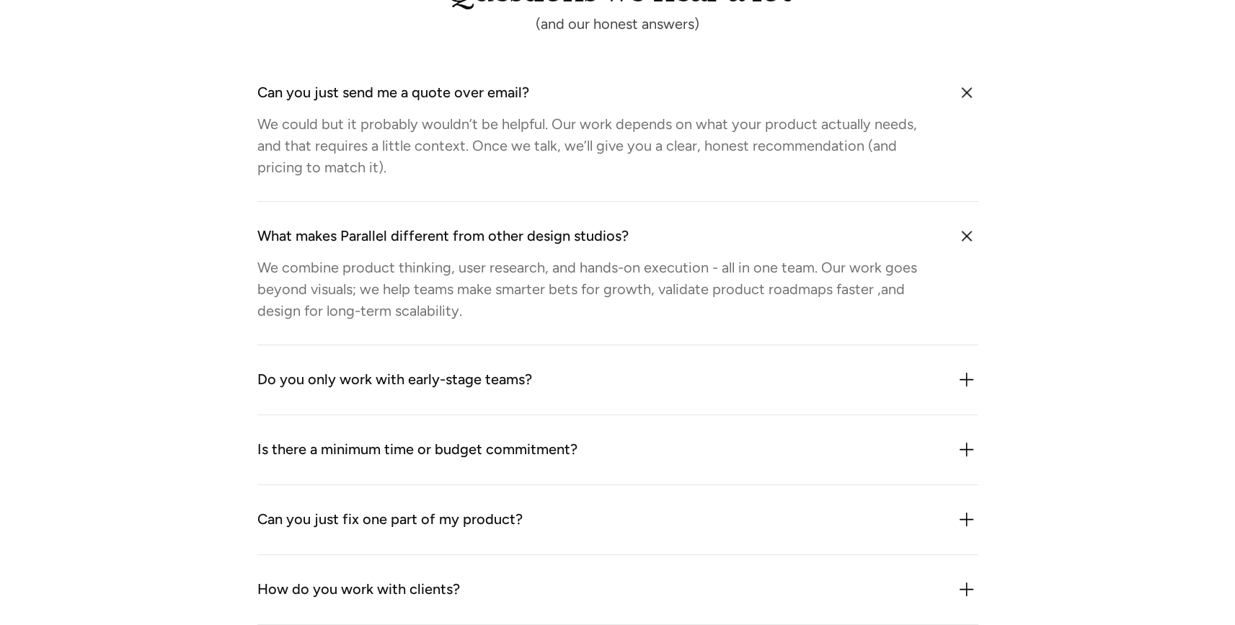  Describe the element at coordinates (393, 93) in the screenshot. I see `div: Can you just send me a quote over email?` at that location.